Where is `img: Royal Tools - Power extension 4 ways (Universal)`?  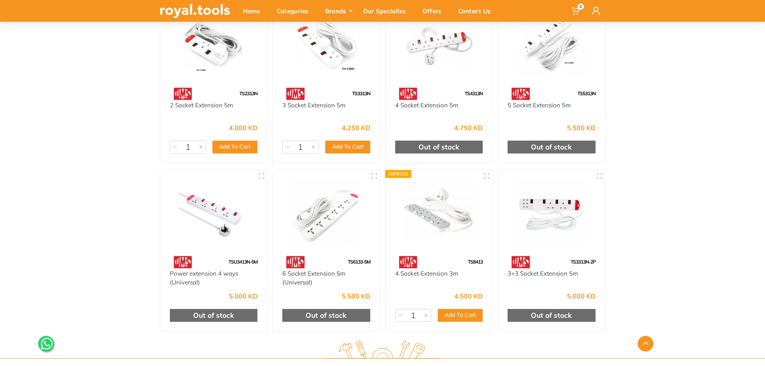
img: Royal Tools - Power extension 4 ways (Universal) is located at coordinates (214, 212).